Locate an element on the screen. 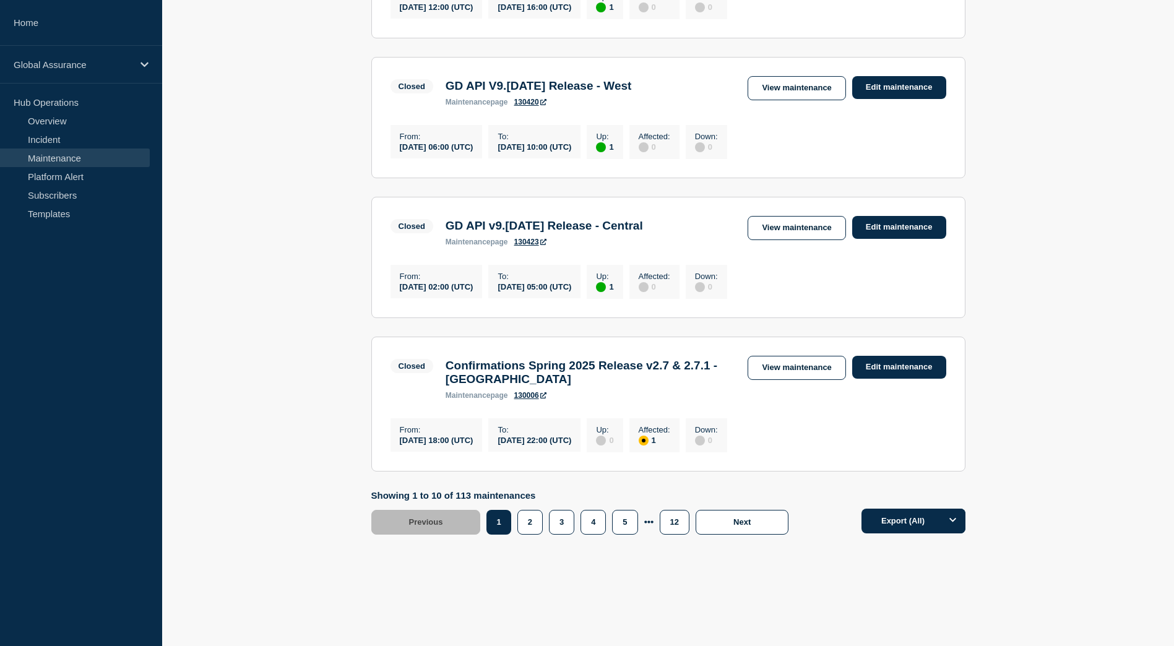 This screenshot has width=1174, height=646. button: 3 is located at coordinates (561, 522).